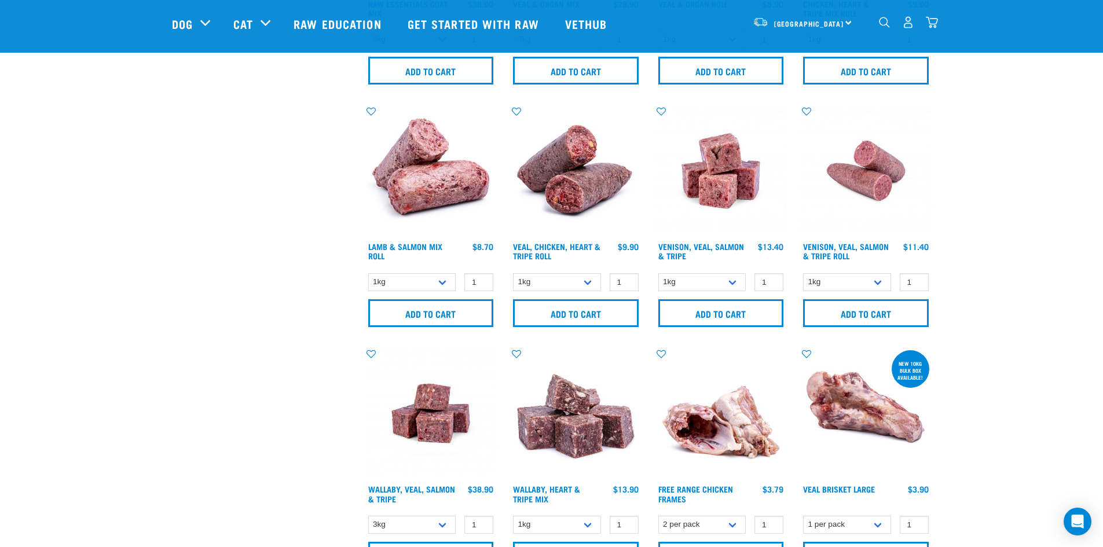 This screenshot has height=547, width=1103. Describe the element at coordinates (182, 24) in the screenshot. I see `a: Dog` at that location.